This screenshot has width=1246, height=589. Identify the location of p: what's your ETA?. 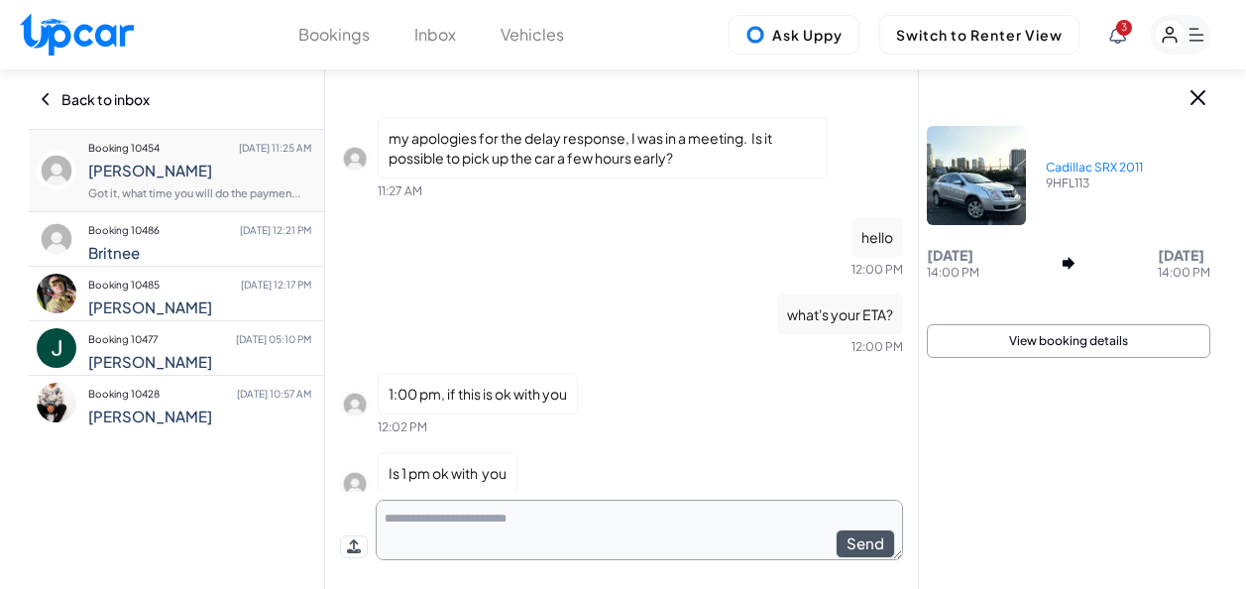
(839, 314).